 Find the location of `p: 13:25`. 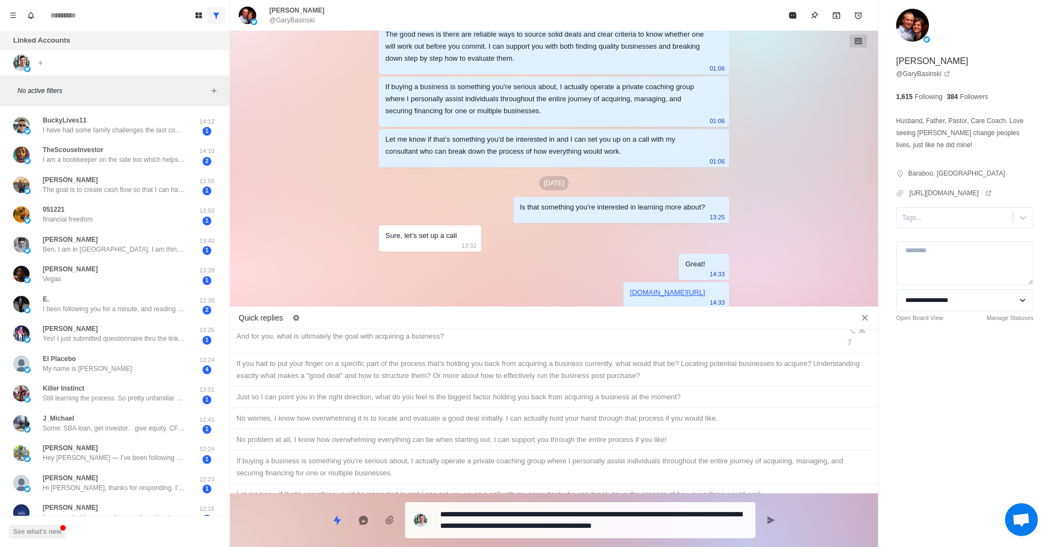

p: 13:25 is located at coordinates (717, 217).